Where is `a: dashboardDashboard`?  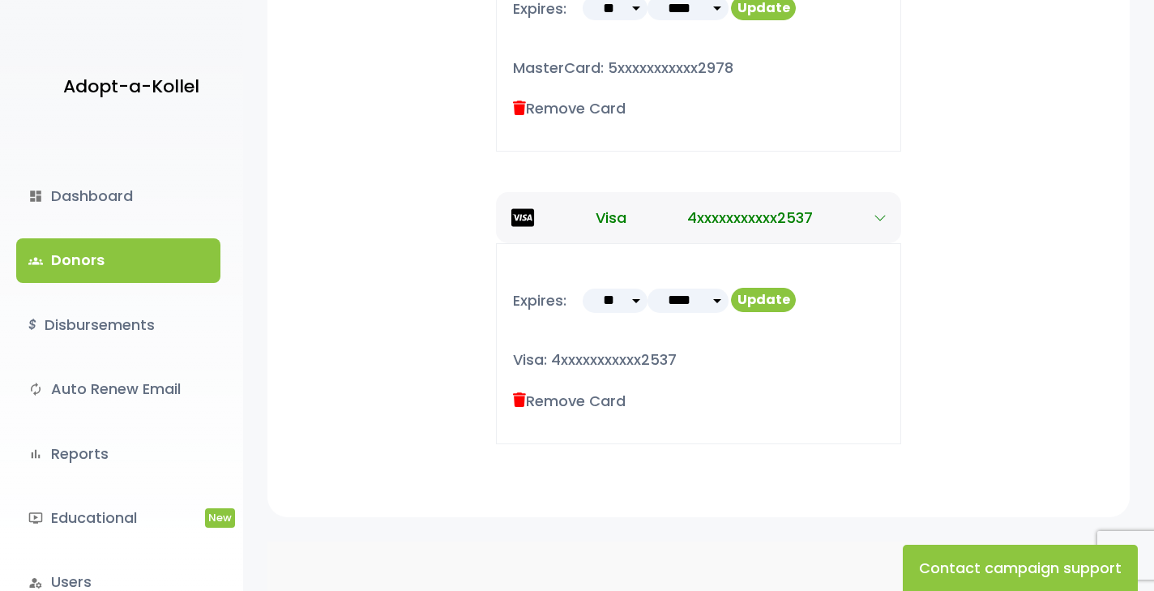 a: dashboardDashboard is located at coordinates (118, 196).